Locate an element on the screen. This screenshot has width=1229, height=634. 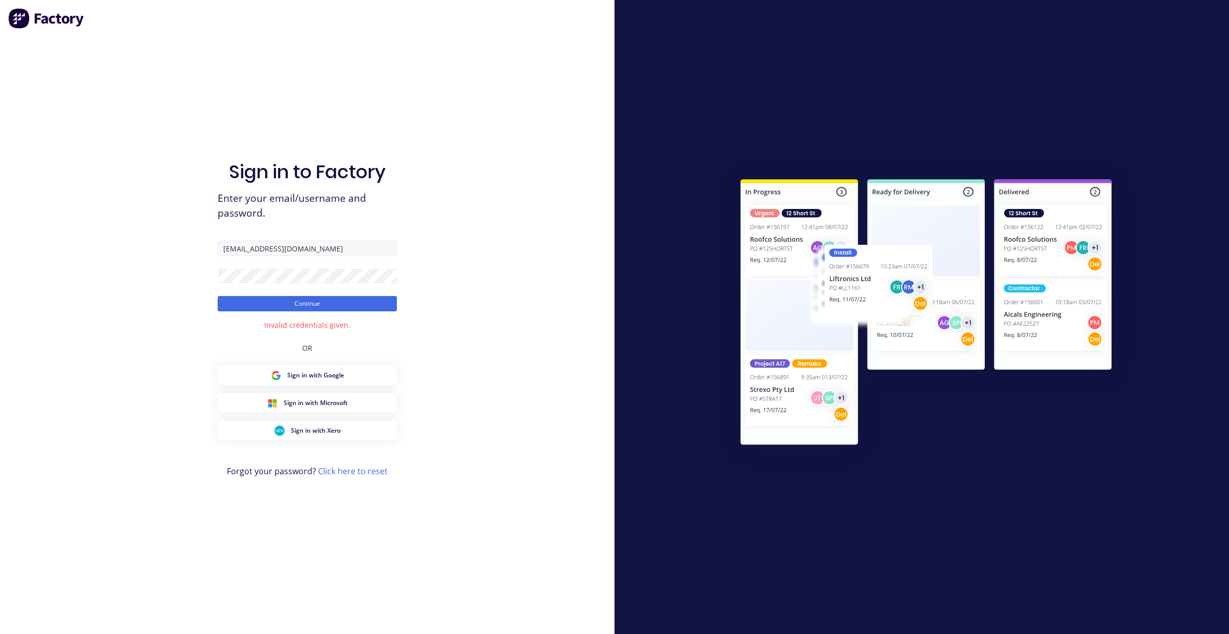
div: OR is located at coordinates (307, 348).